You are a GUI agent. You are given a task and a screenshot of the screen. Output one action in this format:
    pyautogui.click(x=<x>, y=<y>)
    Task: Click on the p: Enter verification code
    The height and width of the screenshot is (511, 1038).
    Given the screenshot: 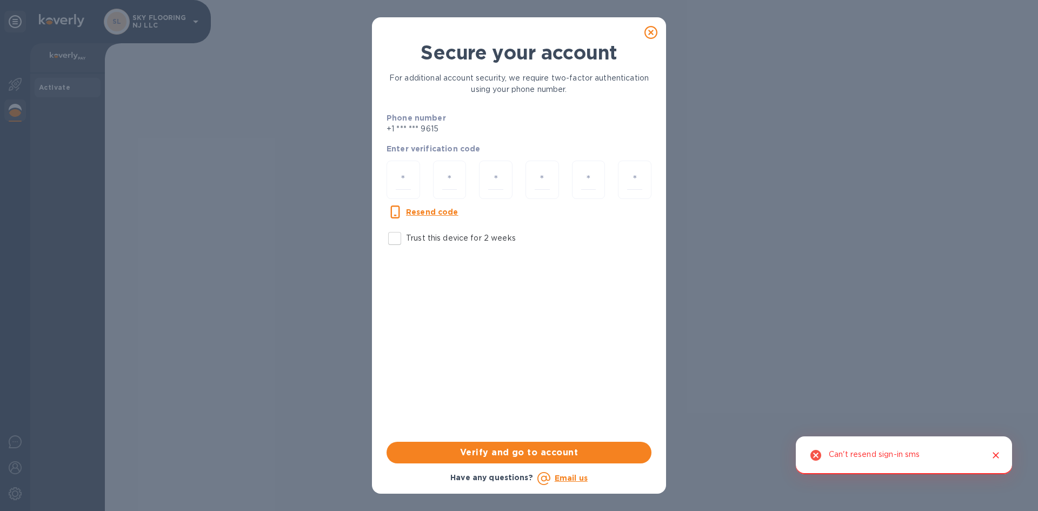 What is the action you would take?
    pyautogui.click(x=519, y=149)
    